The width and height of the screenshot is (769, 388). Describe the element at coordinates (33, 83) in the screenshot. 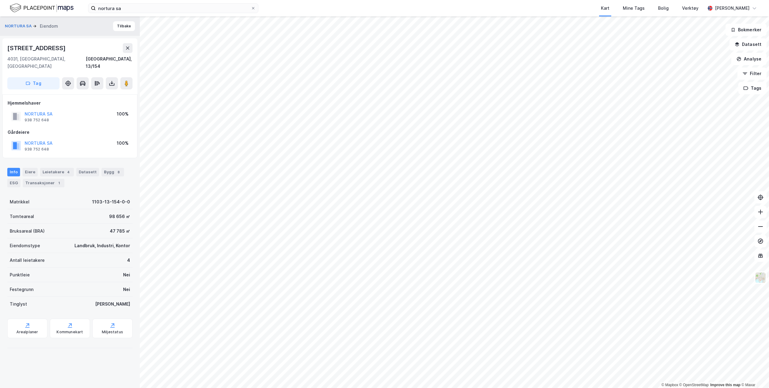

I see `button: Tag` at that location.